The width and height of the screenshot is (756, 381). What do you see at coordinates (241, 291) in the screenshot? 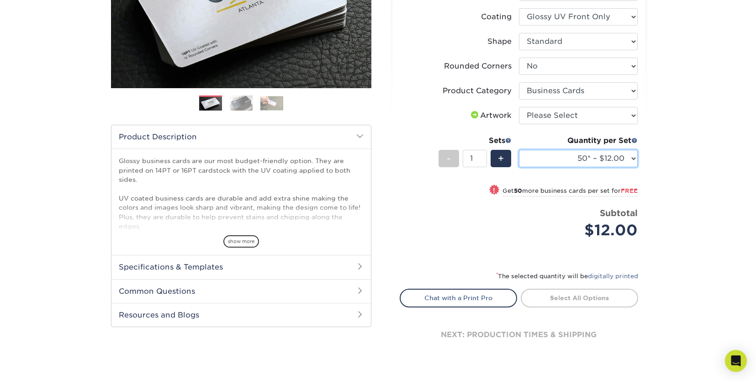
I see `h2: Common Questions` at bounding box center [241, 291].